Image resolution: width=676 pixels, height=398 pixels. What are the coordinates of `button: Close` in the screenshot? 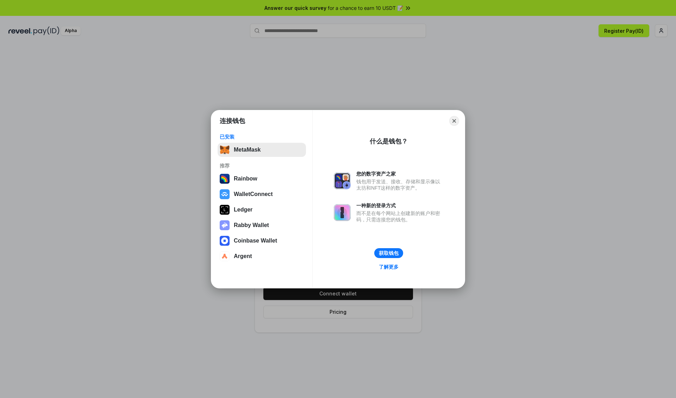 It's located at (454, 121).